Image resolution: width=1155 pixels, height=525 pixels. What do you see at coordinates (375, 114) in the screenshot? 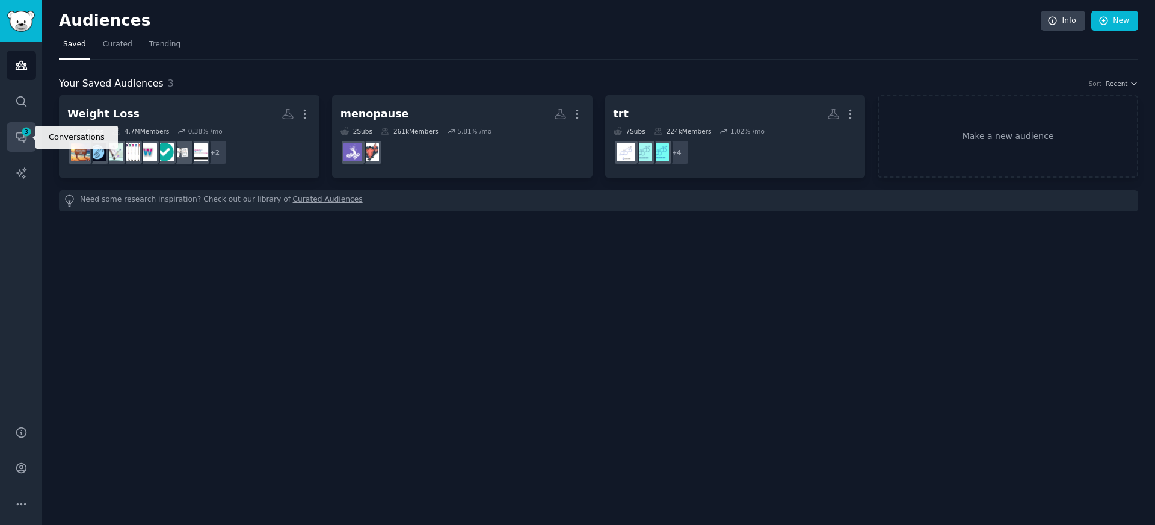
I see `div: menopause` at bounding box center [375, 114].